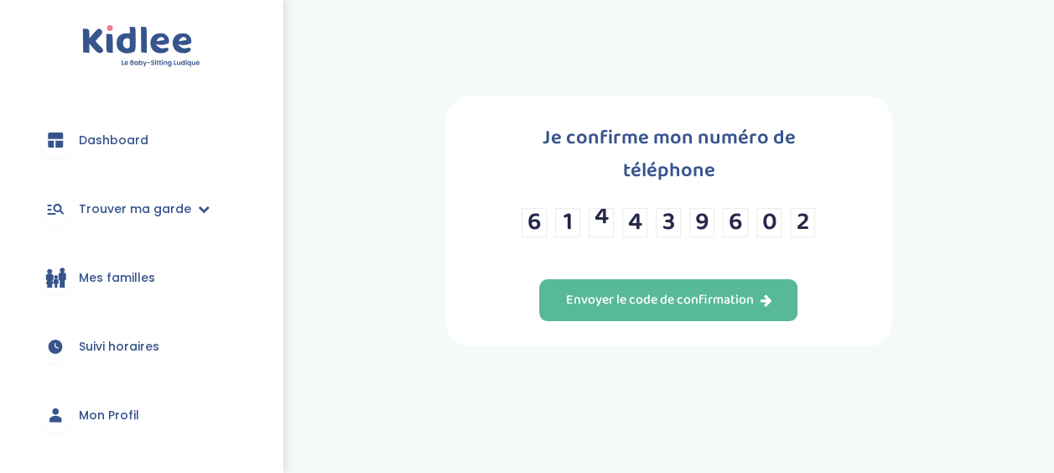 The height and width of the screenshot is (473, 1054). I want to click on a: Dashboard, so click(141, 140).